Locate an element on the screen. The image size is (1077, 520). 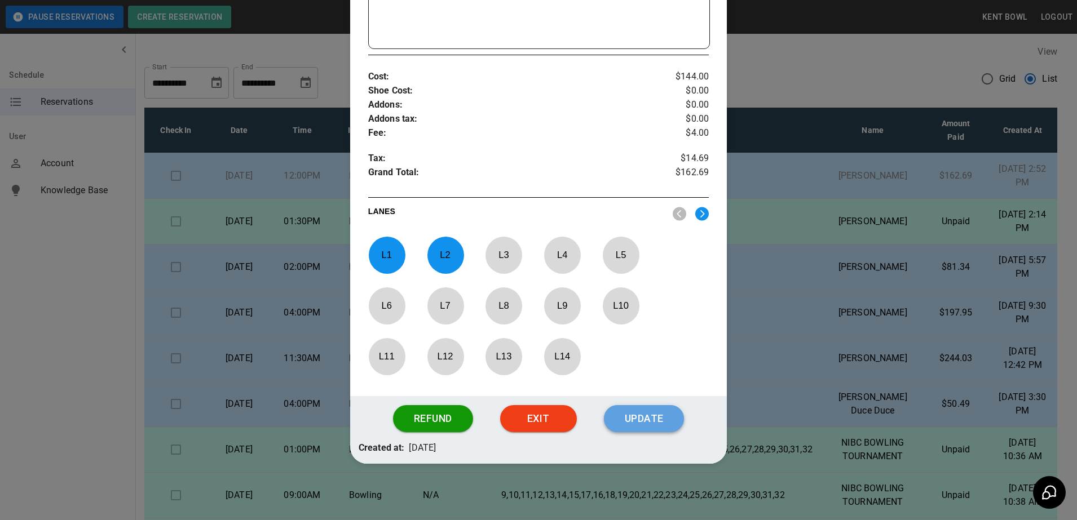
p: $4.00 is located at coordinates (680, 133).